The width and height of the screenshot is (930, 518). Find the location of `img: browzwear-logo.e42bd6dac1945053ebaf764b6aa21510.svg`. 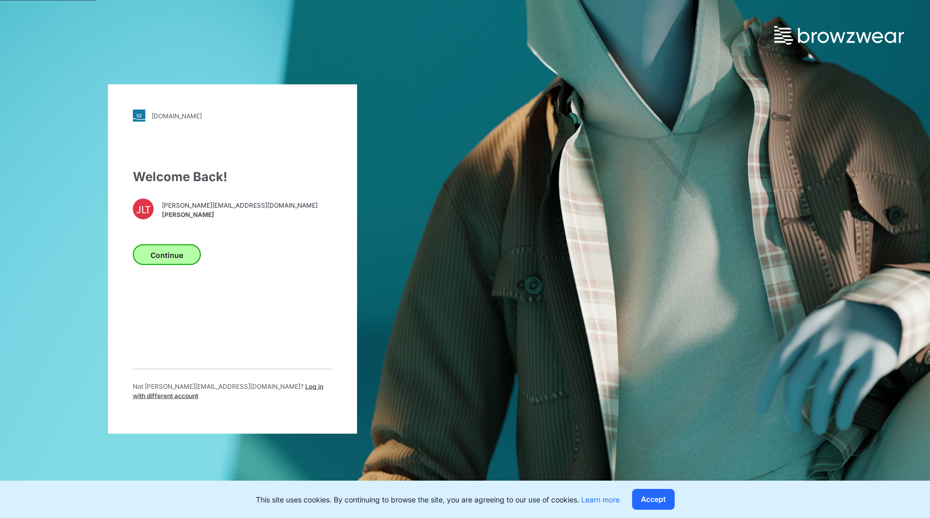

img: browzwear-logo.e42bd6dac1945053ebaf764b6aa21510.svg is located at coordinates (839, 35).